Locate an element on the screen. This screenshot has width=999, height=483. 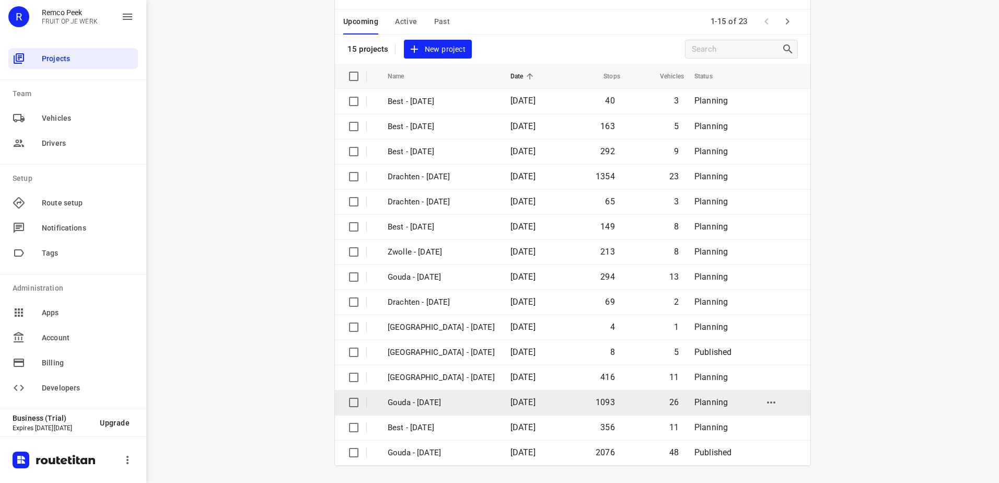
div: Apps is located at coordinates (73, 312).